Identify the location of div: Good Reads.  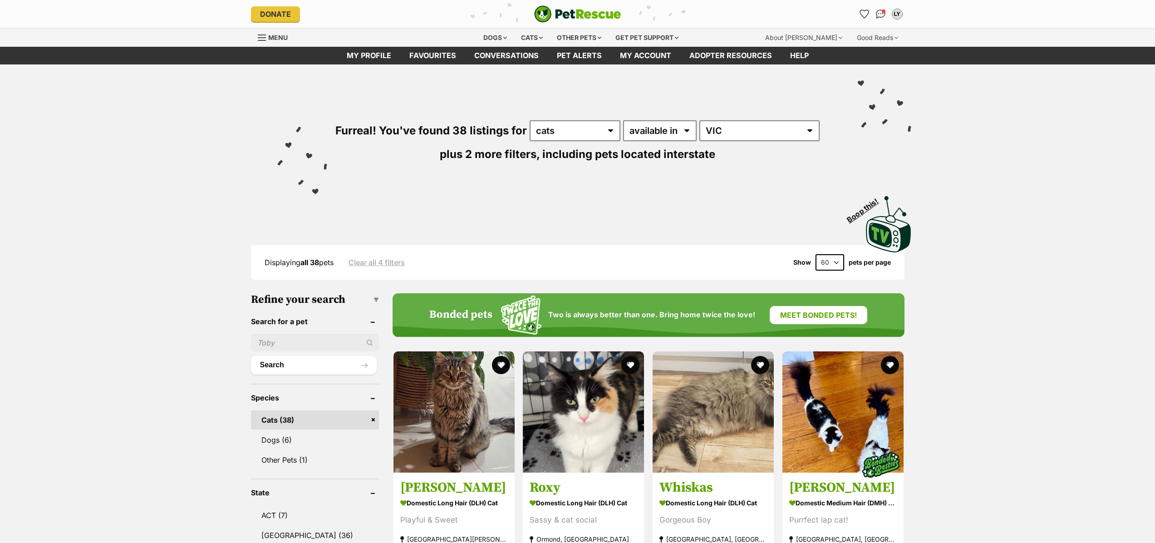
(877, 38).